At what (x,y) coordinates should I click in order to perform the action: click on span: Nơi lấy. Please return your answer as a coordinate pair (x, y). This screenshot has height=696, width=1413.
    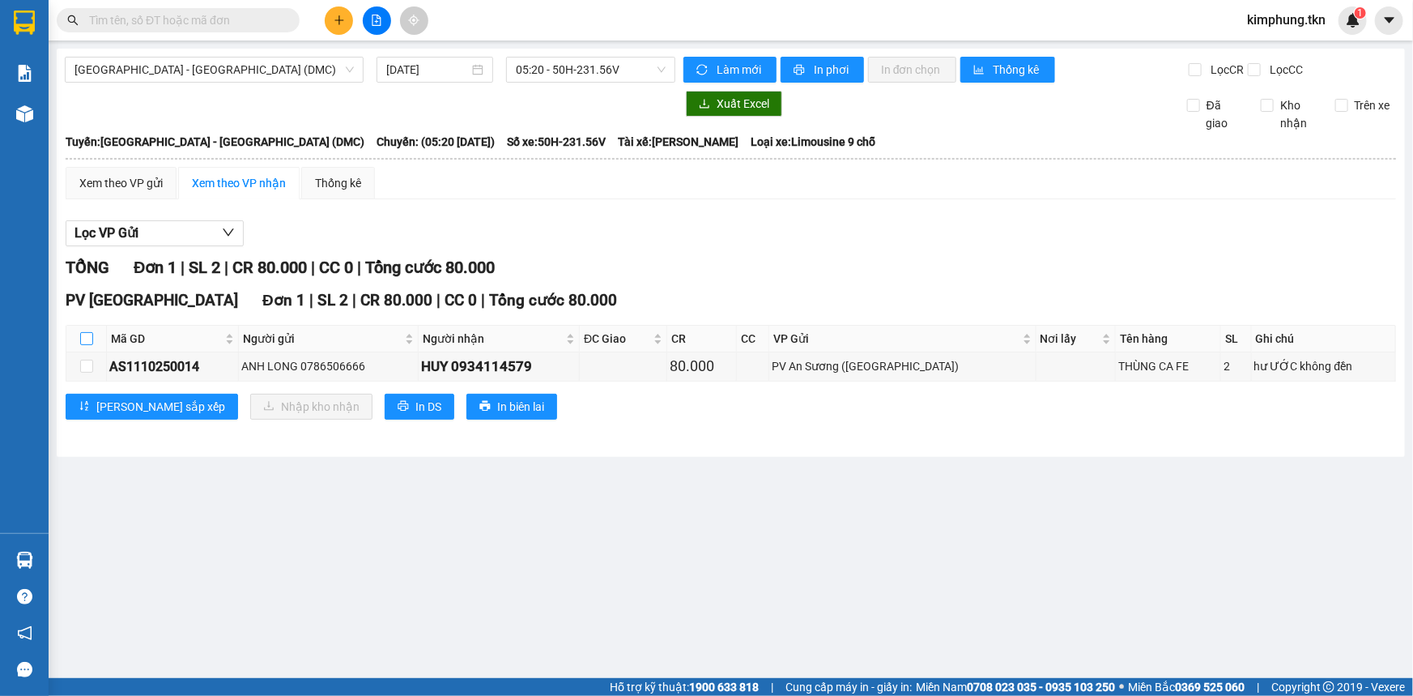
    Looking at the image, I should click on (1070, 339).